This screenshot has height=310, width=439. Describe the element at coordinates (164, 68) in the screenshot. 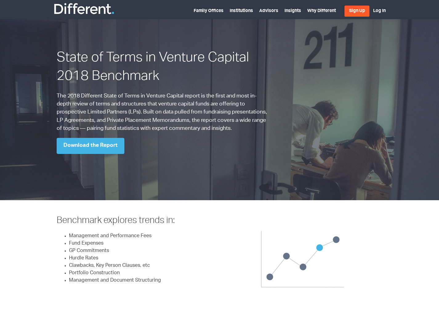

I see `h1: State of Terms in Venture Capital 2018 Benchmark` at that location.